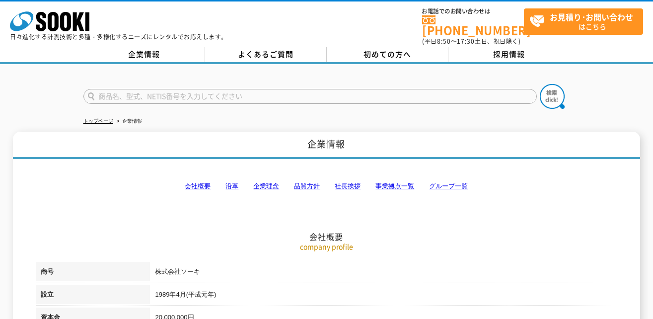 The width and height of the screenshot is (653, 319). What do you see at coordinates (119, 37) in the screenshot?
I see `p: 日々進化する計測技術と多種・多様化するニーズにレンタルでお応えします。` at bounding box center [119, 37].